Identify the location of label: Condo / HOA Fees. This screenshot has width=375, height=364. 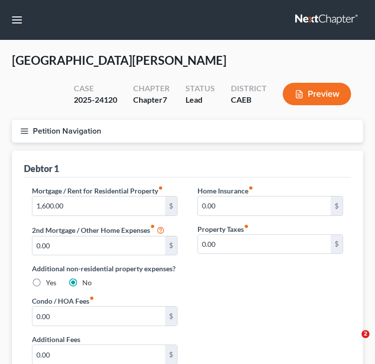
(63, 301).